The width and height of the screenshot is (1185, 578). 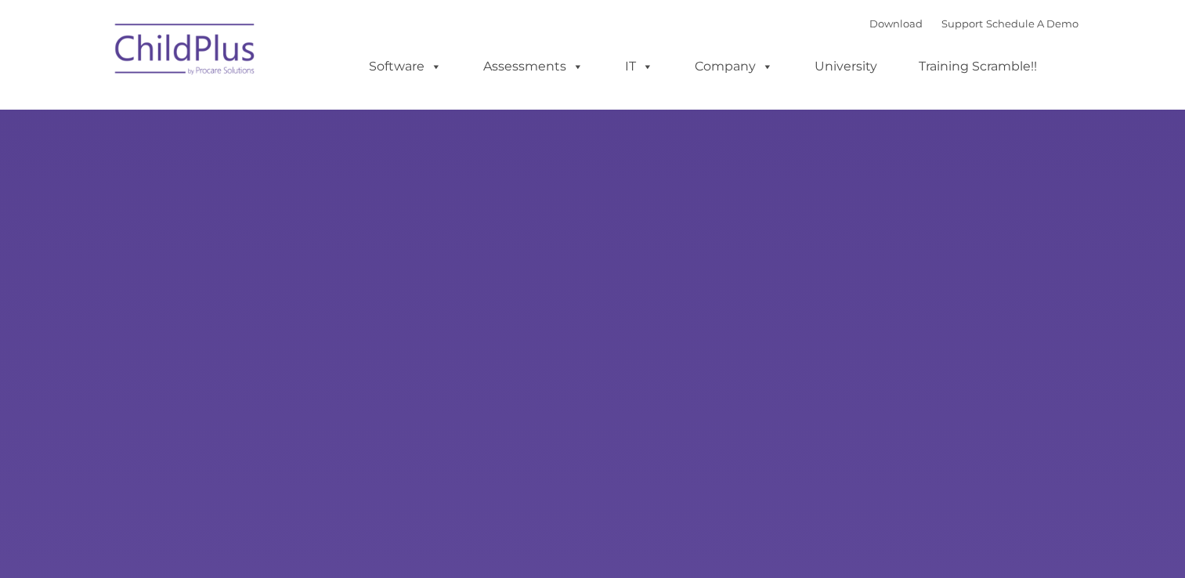 I want to click on a: Support, so click(x=962, y=24).